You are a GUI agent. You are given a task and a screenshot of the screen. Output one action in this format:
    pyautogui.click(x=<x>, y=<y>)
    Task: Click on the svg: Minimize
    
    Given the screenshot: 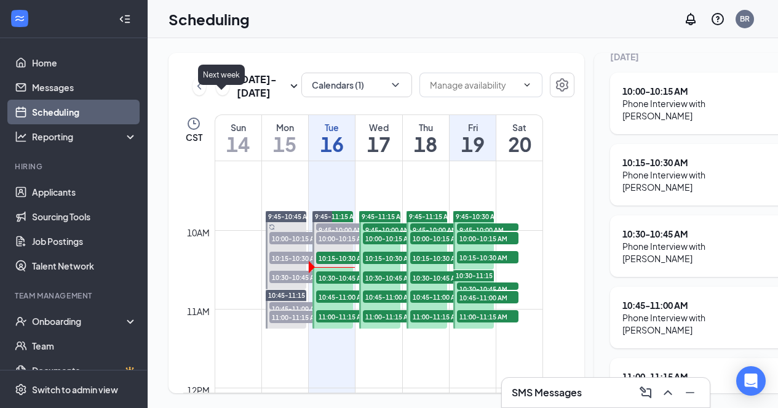 What is the action you would take?
    pyautogui.click(x=690, y=392)
    